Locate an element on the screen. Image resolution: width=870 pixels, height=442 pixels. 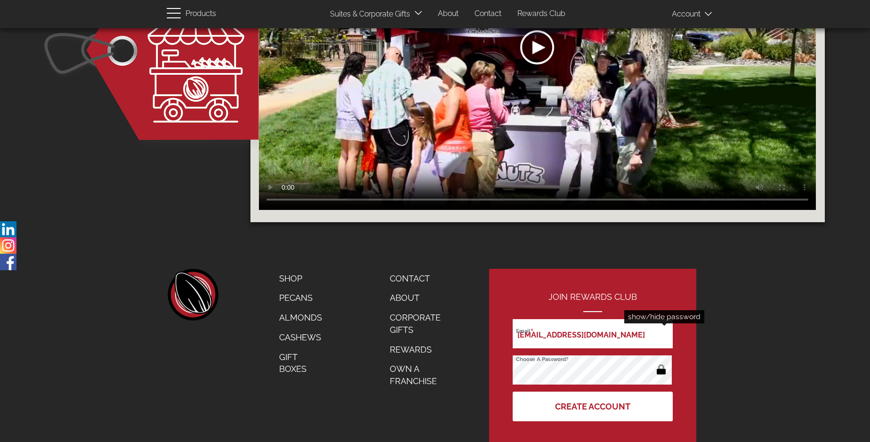
span: Products is located at coordinates (201, 14).